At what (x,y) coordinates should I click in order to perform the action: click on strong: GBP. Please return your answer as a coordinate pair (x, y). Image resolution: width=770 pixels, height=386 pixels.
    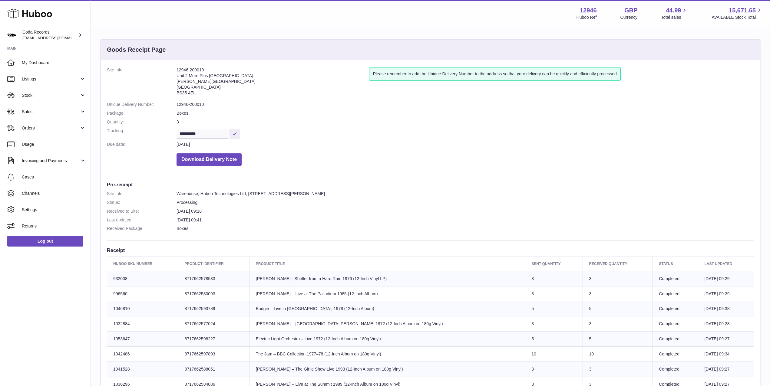
    Looking at the image, I should click on (631, 10).